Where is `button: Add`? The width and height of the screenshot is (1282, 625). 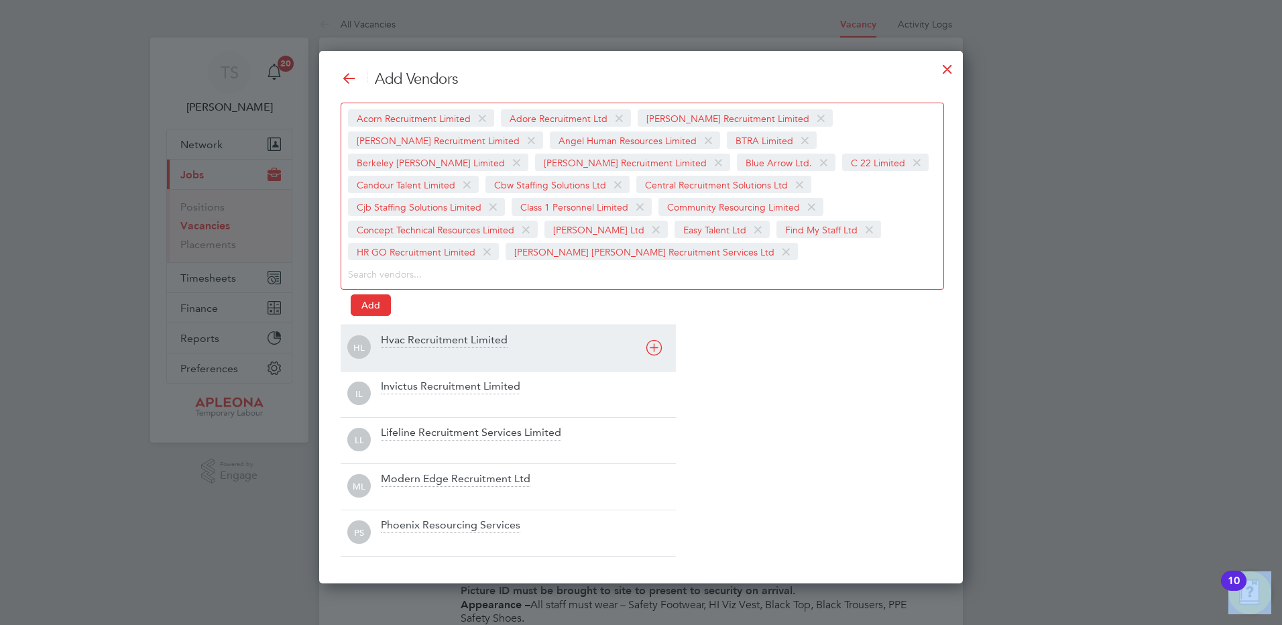 button: Add is located at coordinates (371, 305).